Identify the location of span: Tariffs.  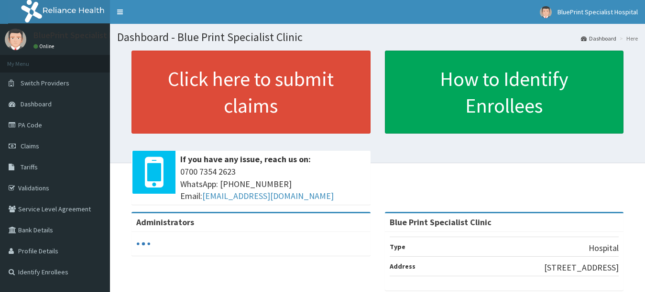
(29, 167).